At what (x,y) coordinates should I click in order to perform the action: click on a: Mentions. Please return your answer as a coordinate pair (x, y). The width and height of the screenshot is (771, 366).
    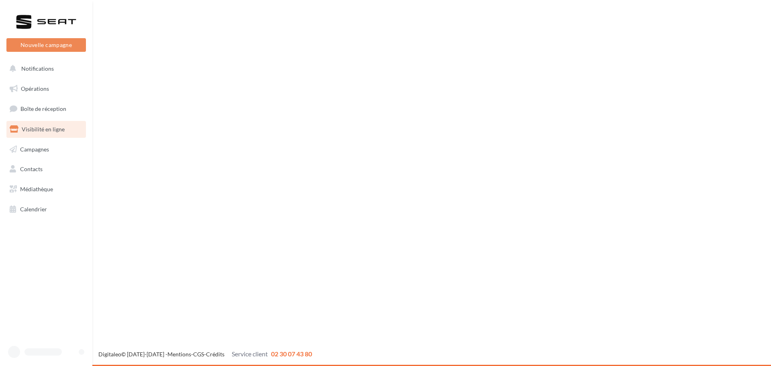
    Looking at the image, I should click on (179, 354).